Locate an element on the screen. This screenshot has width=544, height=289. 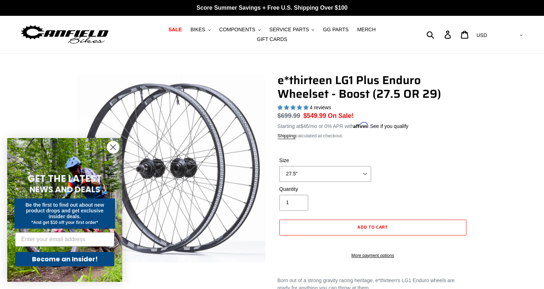
button: Close dialog is located at coordinates (113, 147).